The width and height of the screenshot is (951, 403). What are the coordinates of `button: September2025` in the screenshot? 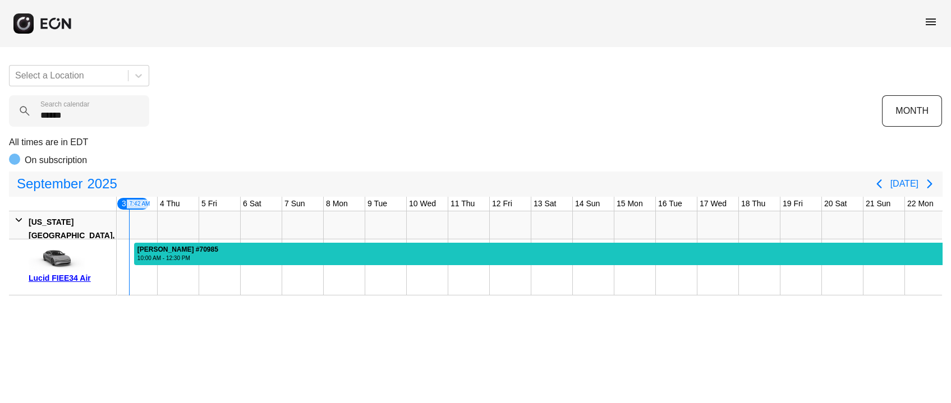 It's located at (67, 184).